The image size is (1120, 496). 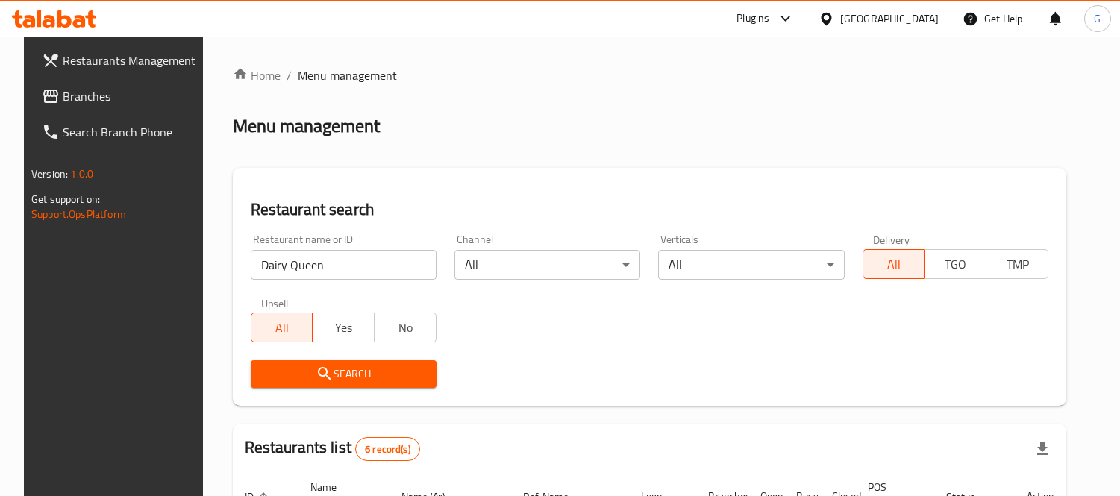 I want to click on button: Search, so click(x=343, y=374).